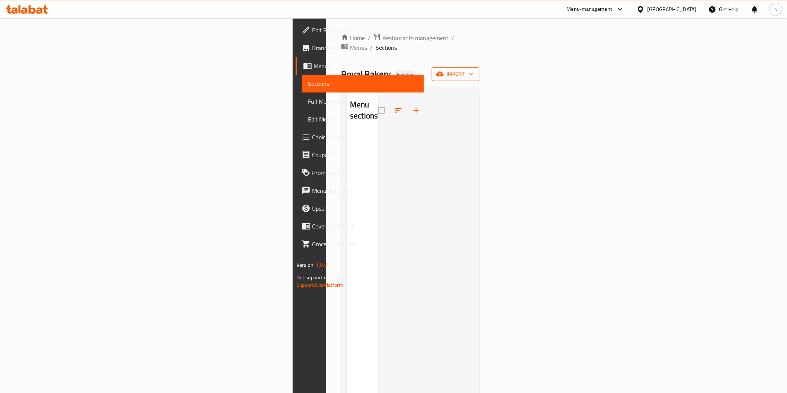  I want to click on span: Choice Groups, so click(365, 137).